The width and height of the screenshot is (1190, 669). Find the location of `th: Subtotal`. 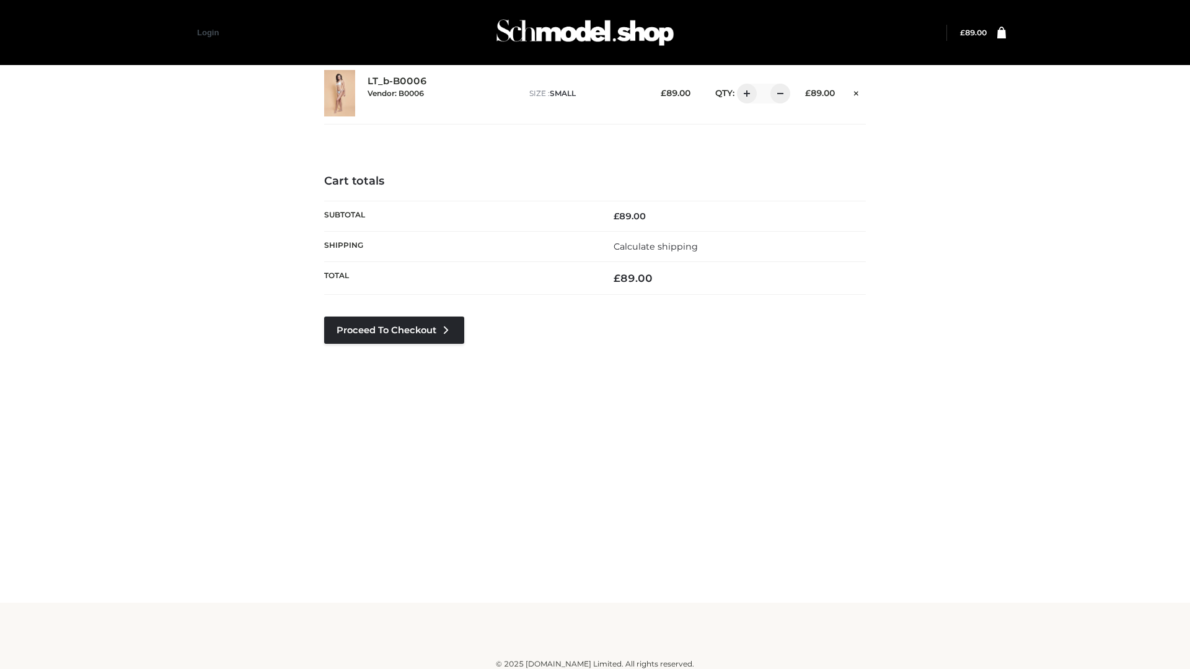

th: Subtotal is located at coordinates (459, 216).